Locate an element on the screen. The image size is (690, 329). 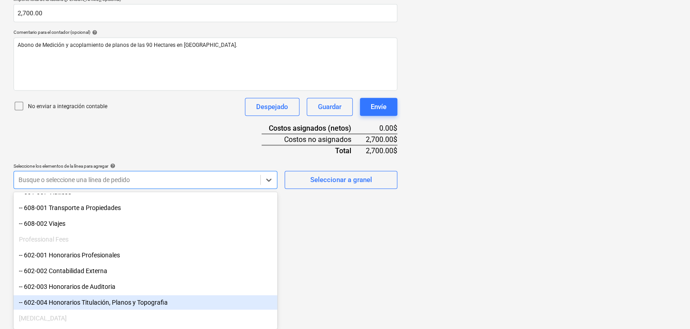
div: -- 608-001 Transporte a Propiedades is located at coordinates (145, 208).